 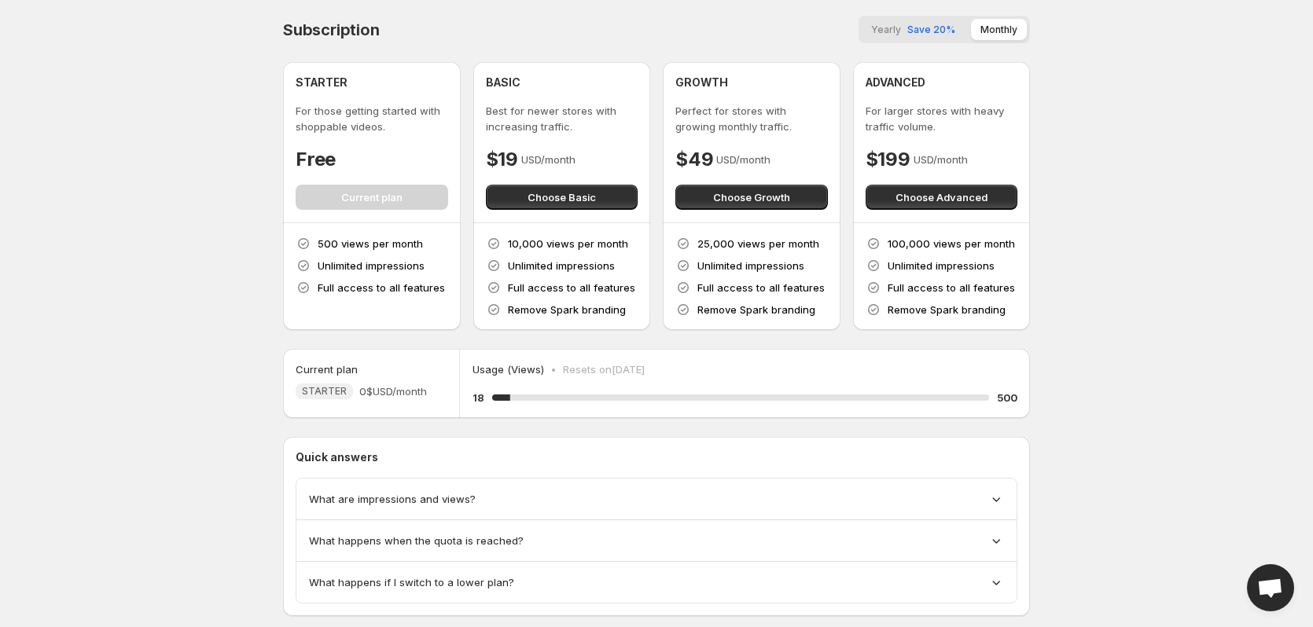 I want to click on span: 0$ USD/month, so click(x=393, y=391).